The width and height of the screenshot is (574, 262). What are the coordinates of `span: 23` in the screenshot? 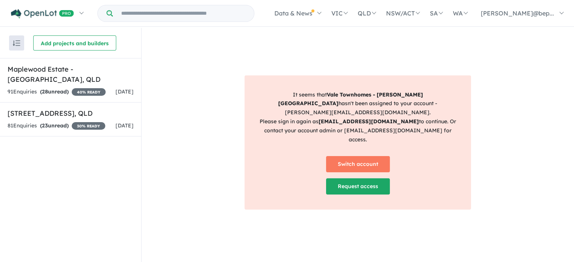 It's located at (45, 126).